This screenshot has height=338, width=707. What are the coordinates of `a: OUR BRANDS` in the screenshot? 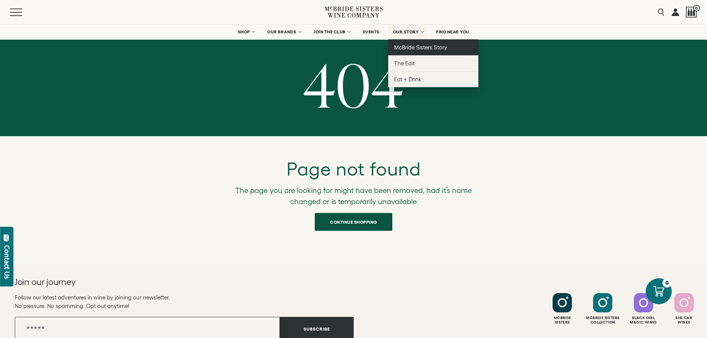 It's located at (284, 32).